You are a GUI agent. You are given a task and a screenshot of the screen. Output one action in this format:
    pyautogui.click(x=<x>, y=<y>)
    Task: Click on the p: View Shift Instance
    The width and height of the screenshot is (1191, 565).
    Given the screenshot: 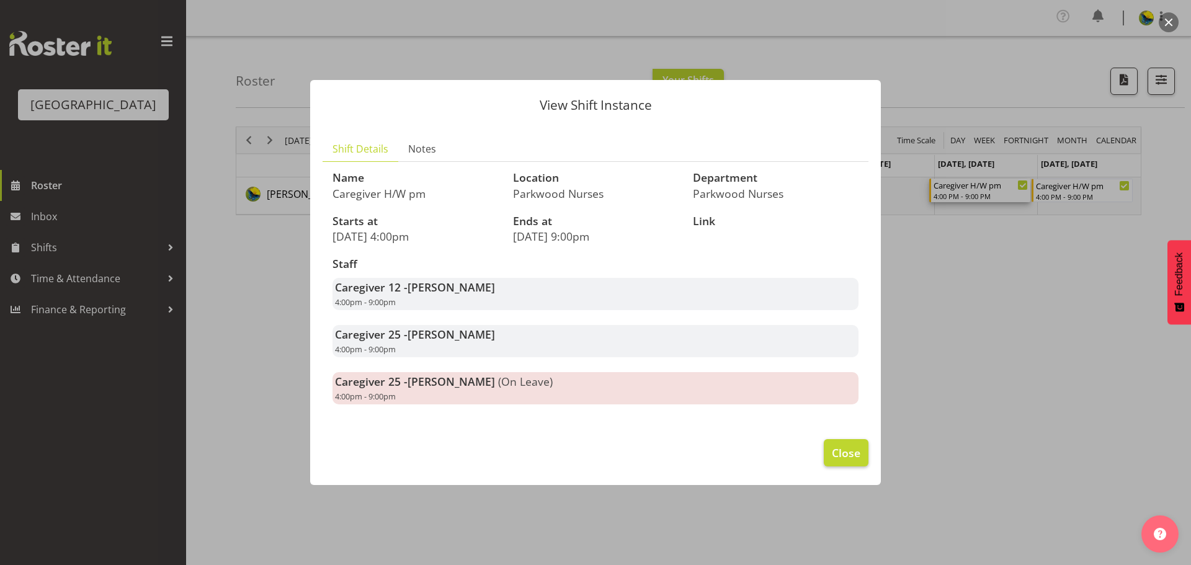 What is the action you would take?
    pyautogui.click(x=595, y=105)
    